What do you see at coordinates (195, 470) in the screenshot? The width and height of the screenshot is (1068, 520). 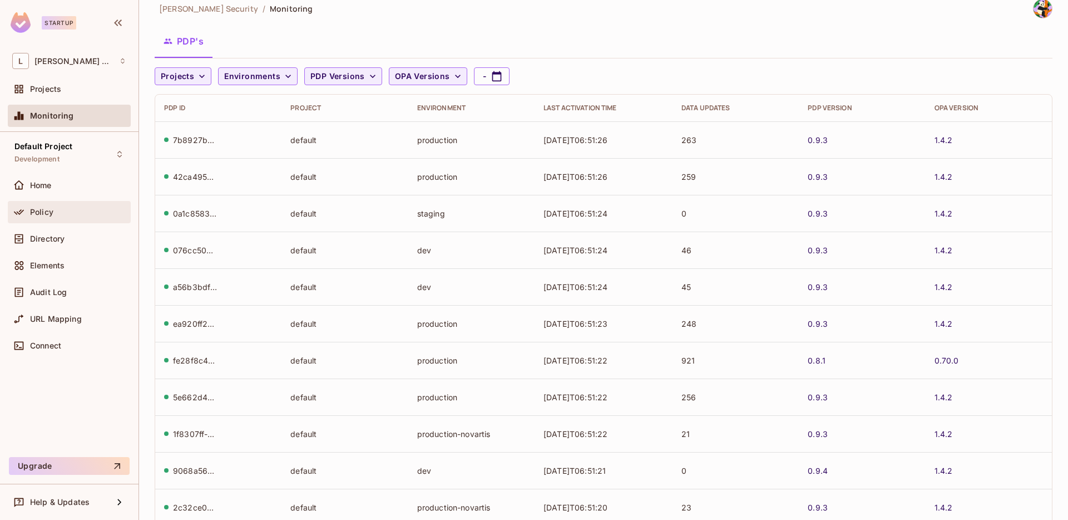 I see `div: 9068a56c-146d-4912-a6bd-2fc5c367478d` at bounding box center [195, 470].